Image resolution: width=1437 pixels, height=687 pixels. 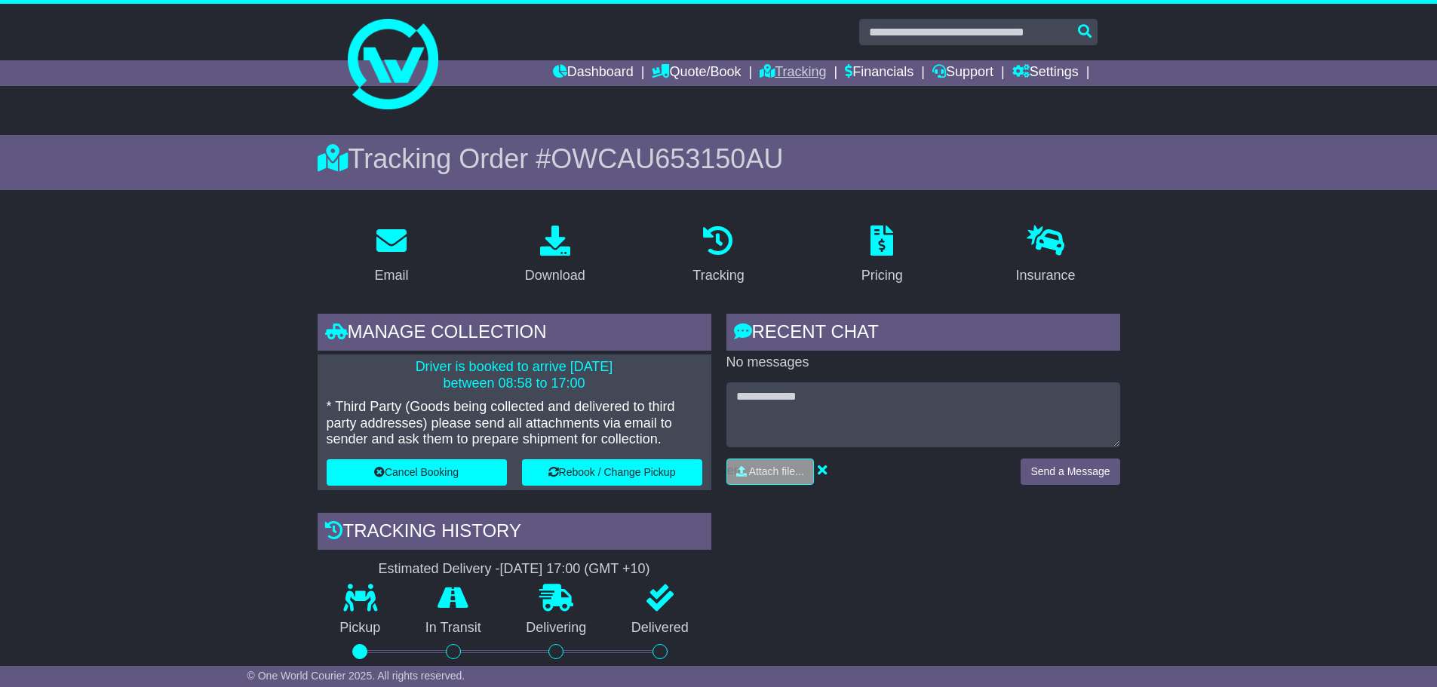 I want to click on div: Insurance, so click(x=1045, y=275).